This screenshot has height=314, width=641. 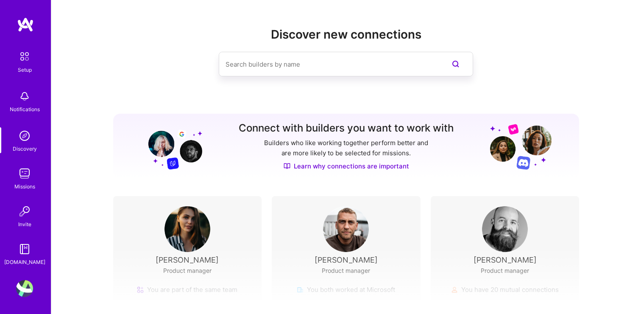 I want to click on div: Discovery, so click(x=25, y=148).